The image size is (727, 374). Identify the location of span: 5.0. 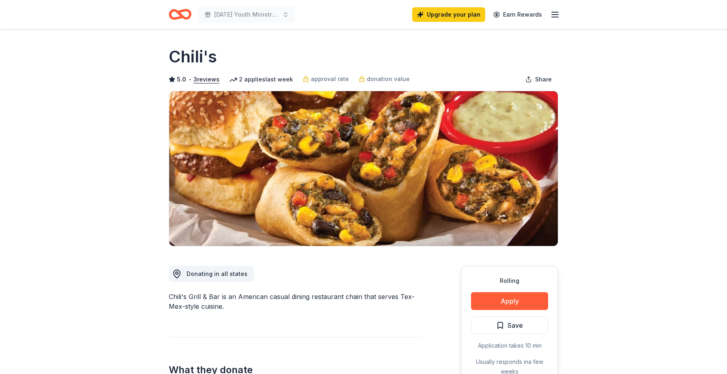
(181, 79).